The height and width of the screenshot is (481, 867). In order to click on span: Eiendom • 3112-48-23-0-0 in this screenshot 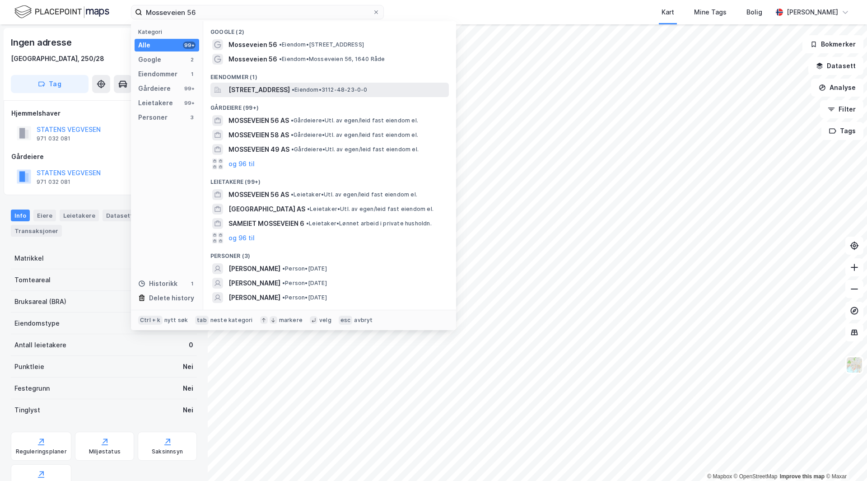, I will do `click(330, 90)`.